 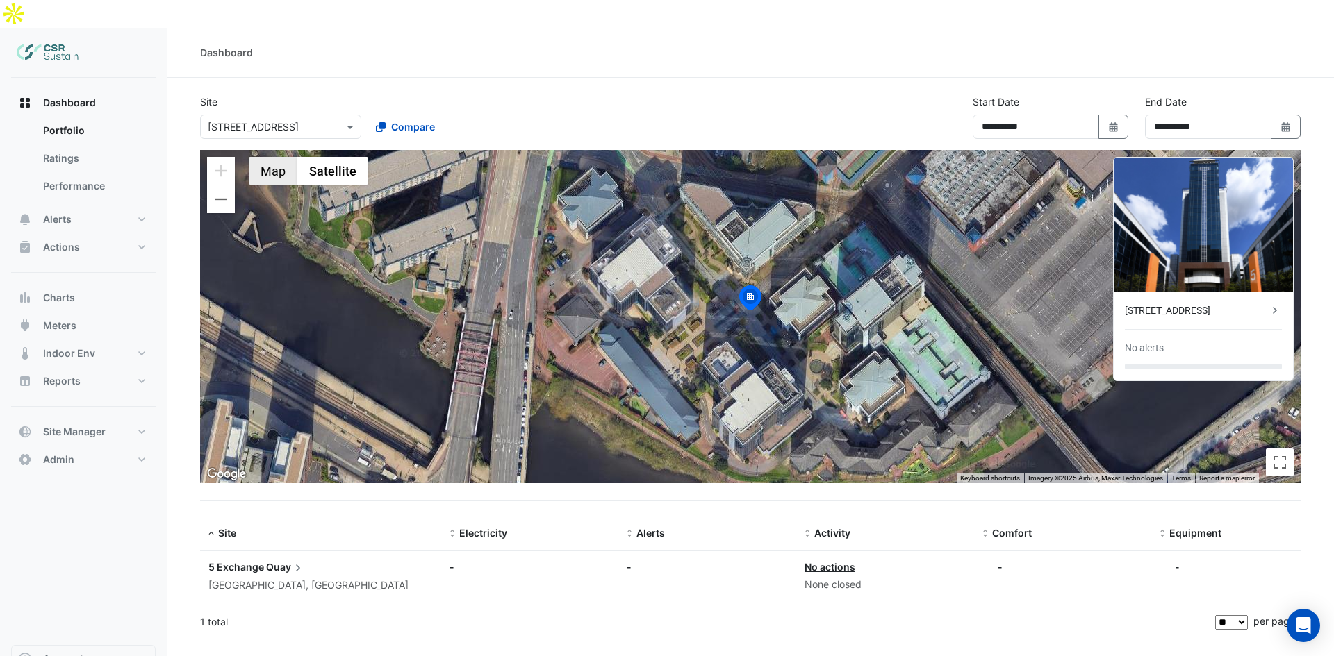 I want to click on app-icon: Alerts, so click(x=25, y=220).